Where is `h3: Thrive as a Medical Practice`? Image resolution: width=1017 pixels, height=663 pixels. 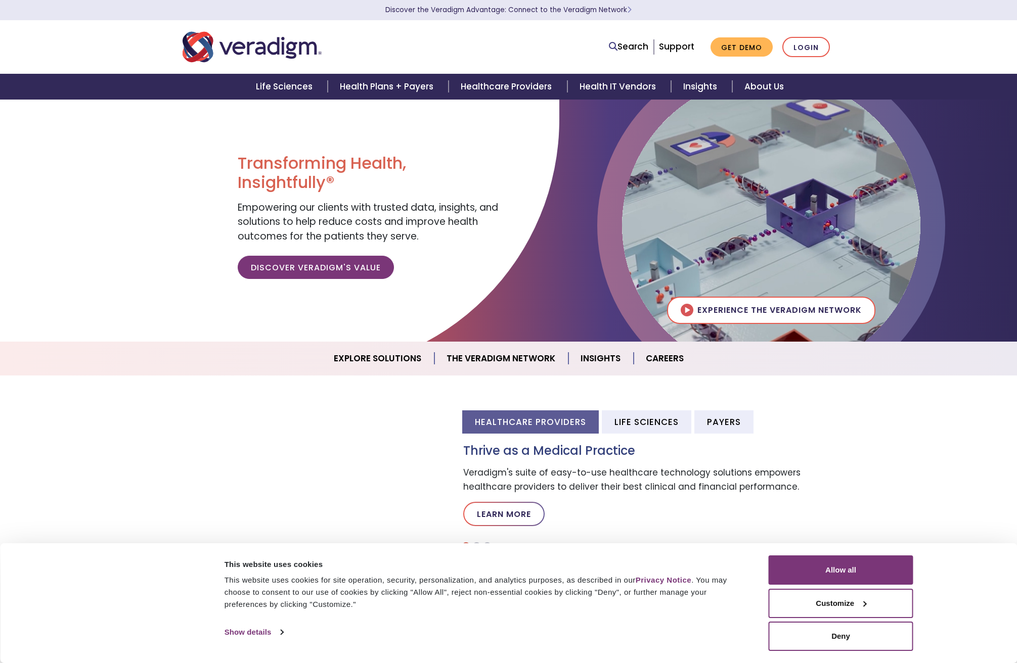
h3: Thrive as a Medical Practice is located at coordinates (649, 451).